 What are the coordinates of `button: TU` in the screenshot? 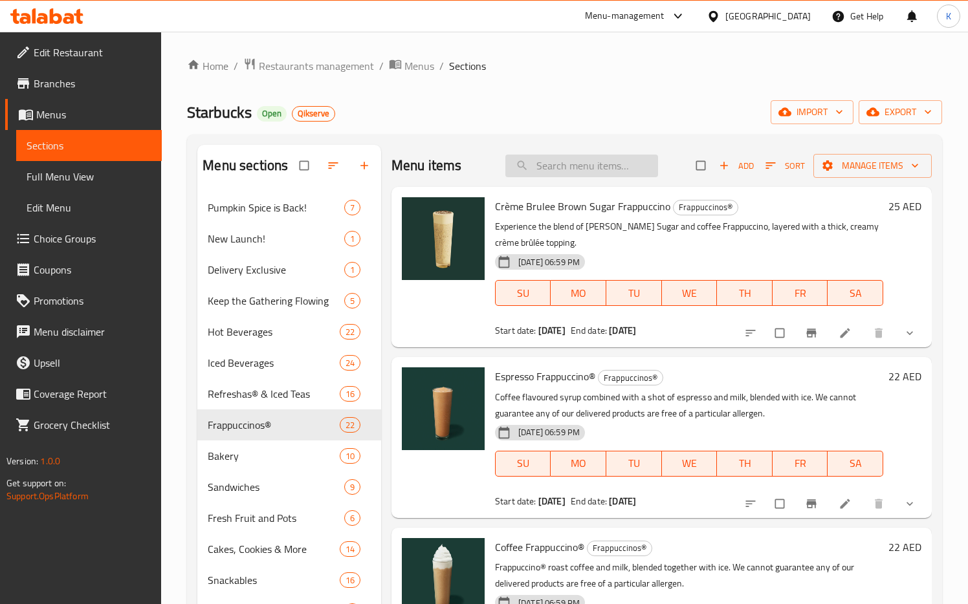 It's located at (634, 464).